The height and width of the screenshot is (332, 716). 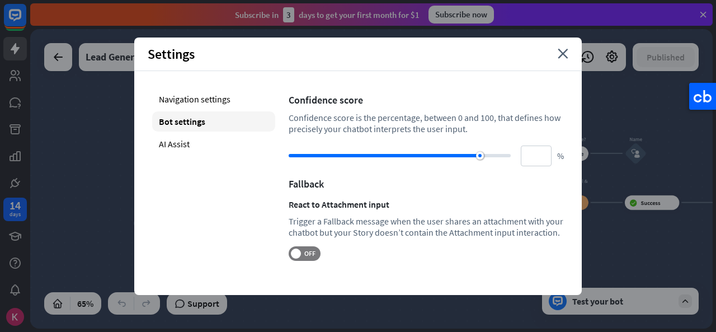 What do you see at coordinates (203, 303) in the screenshot?
I see `span: Support` at bounding box center [203, 303].